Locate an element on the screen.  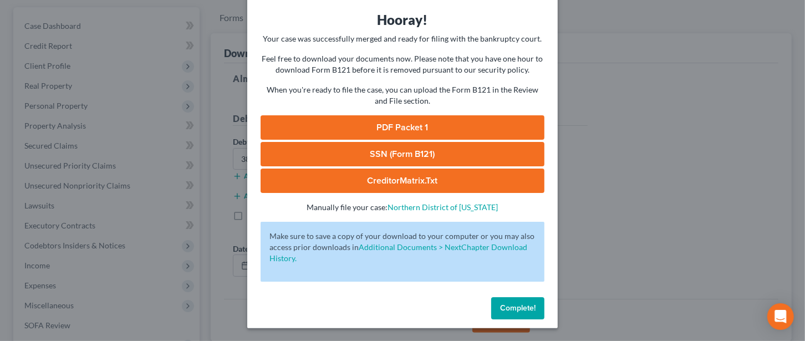
p: When you're ready to file the case, you can upload the Form B121 in the Review and File section. is located at coordinates (403, 95).